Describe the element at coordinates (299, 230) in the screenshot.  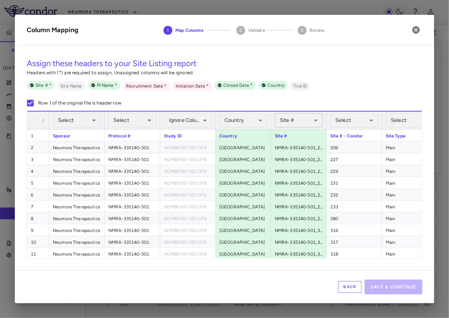
I see `div: NMRA-335140-501_316` at that location.